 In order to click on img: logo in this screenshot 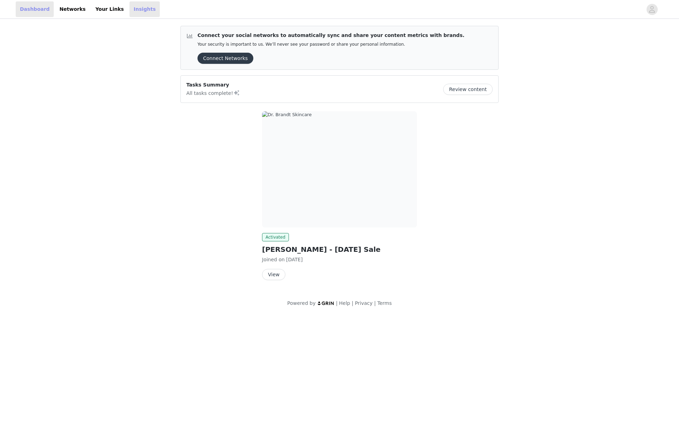, I will do `click(326, 303)`.